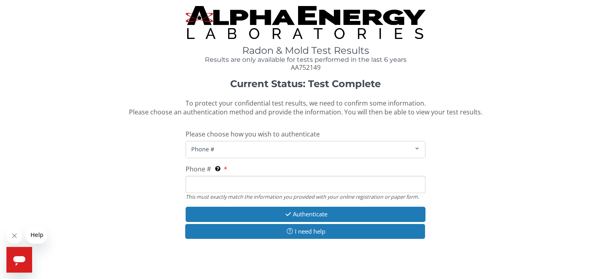 Image resolution: width=611 pixels, height=279 pixels. I want to click on h1: Radon & Mold Test Results, so click(306, 51).